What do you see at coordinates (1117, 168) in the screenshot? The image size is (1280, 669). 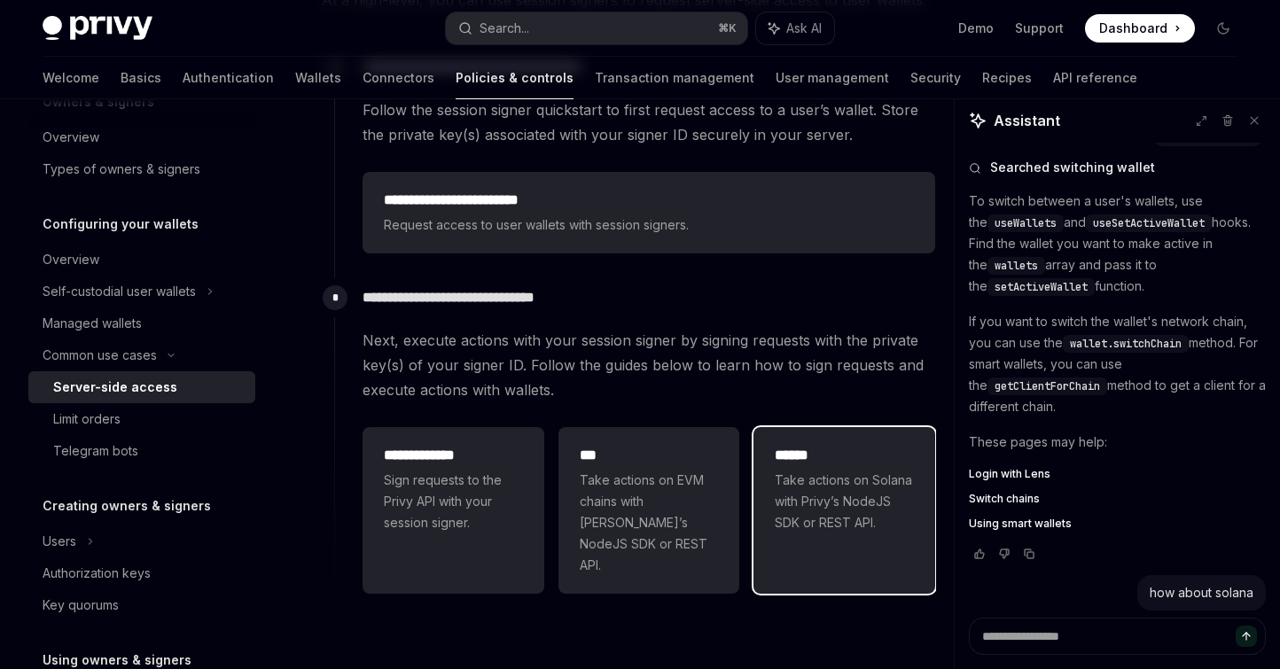 I see `button: Searched switching wallet` at bounding box center [1117, 168].